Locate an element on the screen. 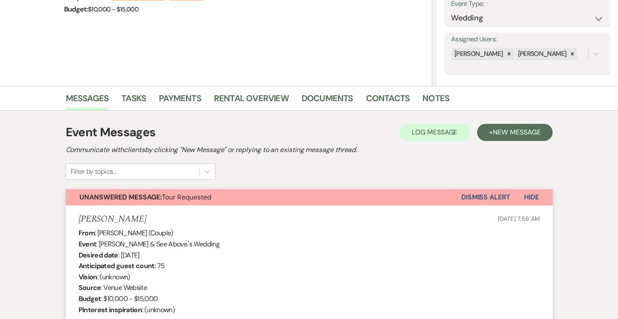 The image size is (618, 319). button: Dismiss Alert is located at coordinates (486, 197).